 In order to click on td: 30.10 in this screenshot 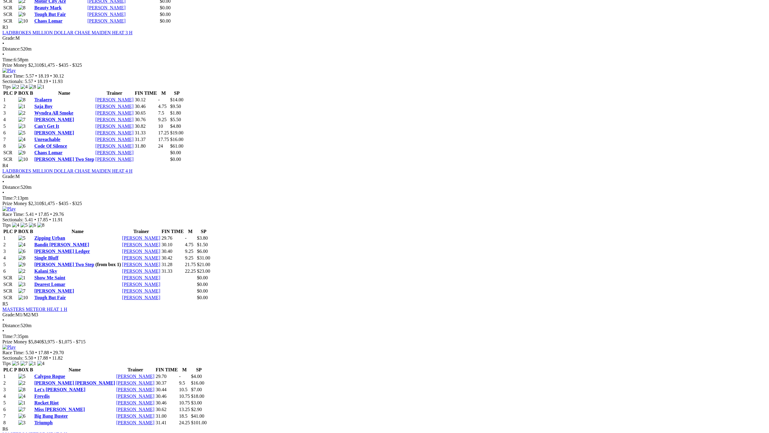, I will do `click(173, 244)`.